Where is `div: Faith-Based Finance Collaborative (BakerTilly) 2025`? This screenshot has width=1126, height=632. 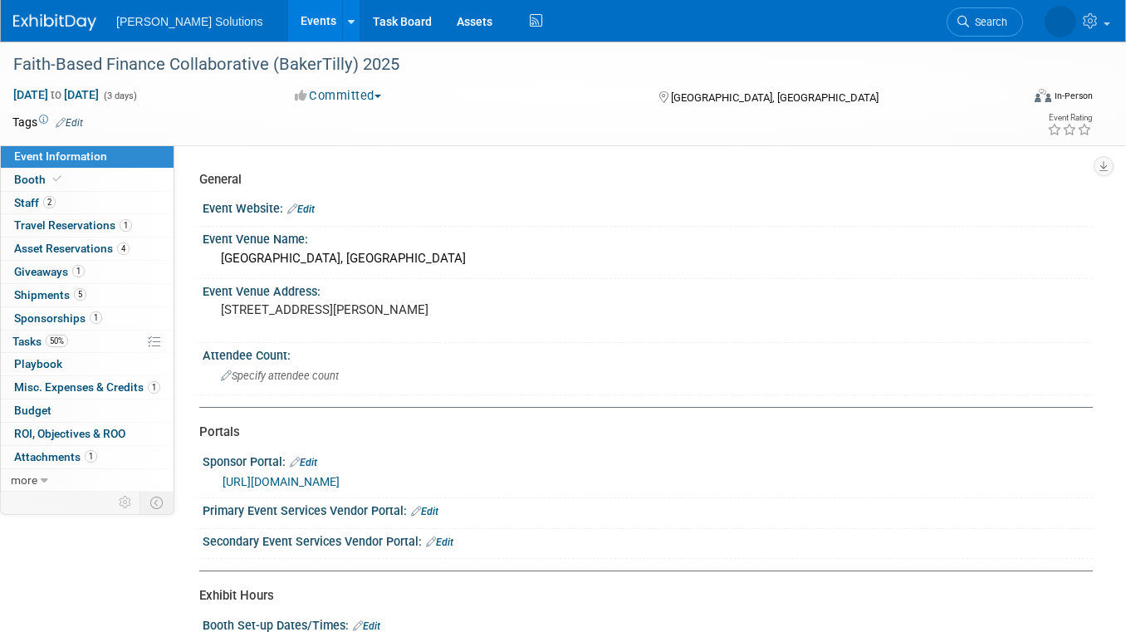
div: Faith-Based Finance Collaborative (BakerTilly) 2025 is located at coordinates (504, 65).